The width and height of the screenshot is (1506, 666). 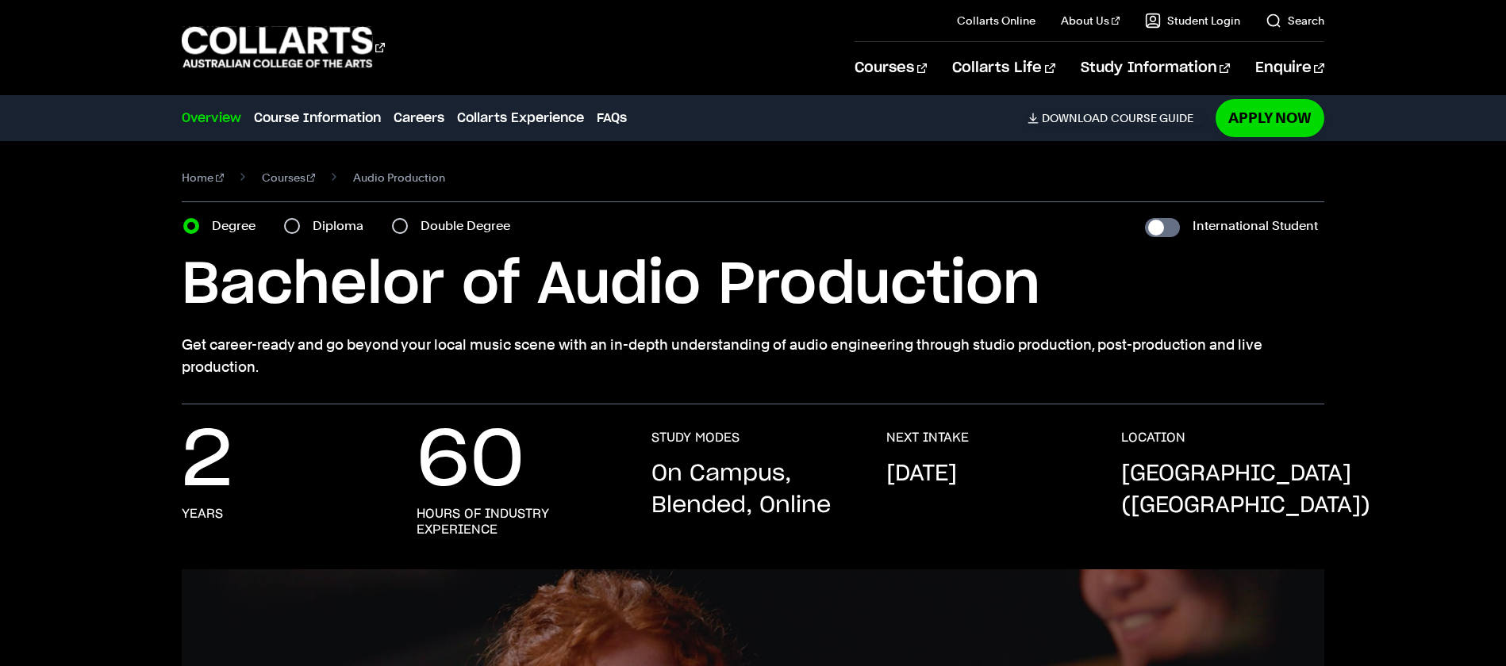 I want to click on label: Degree, so click(x=238, y=226).